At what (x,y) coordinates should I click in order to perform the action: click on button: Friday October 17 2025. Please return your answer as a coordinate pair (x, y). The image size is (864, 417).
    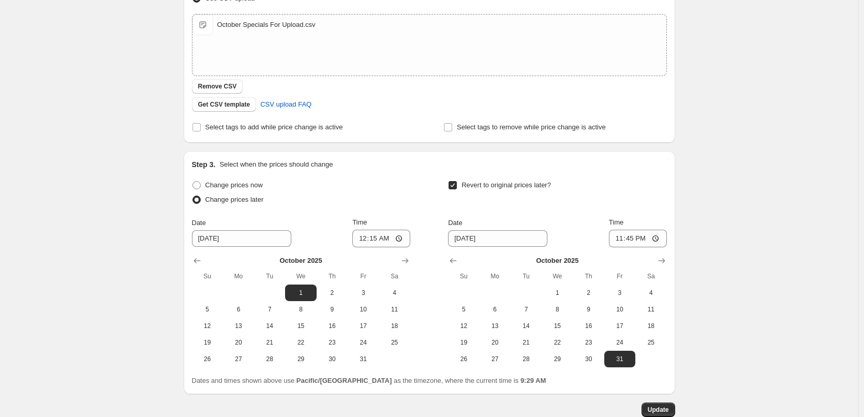
    Looking at the image, I should click on (620, 326).